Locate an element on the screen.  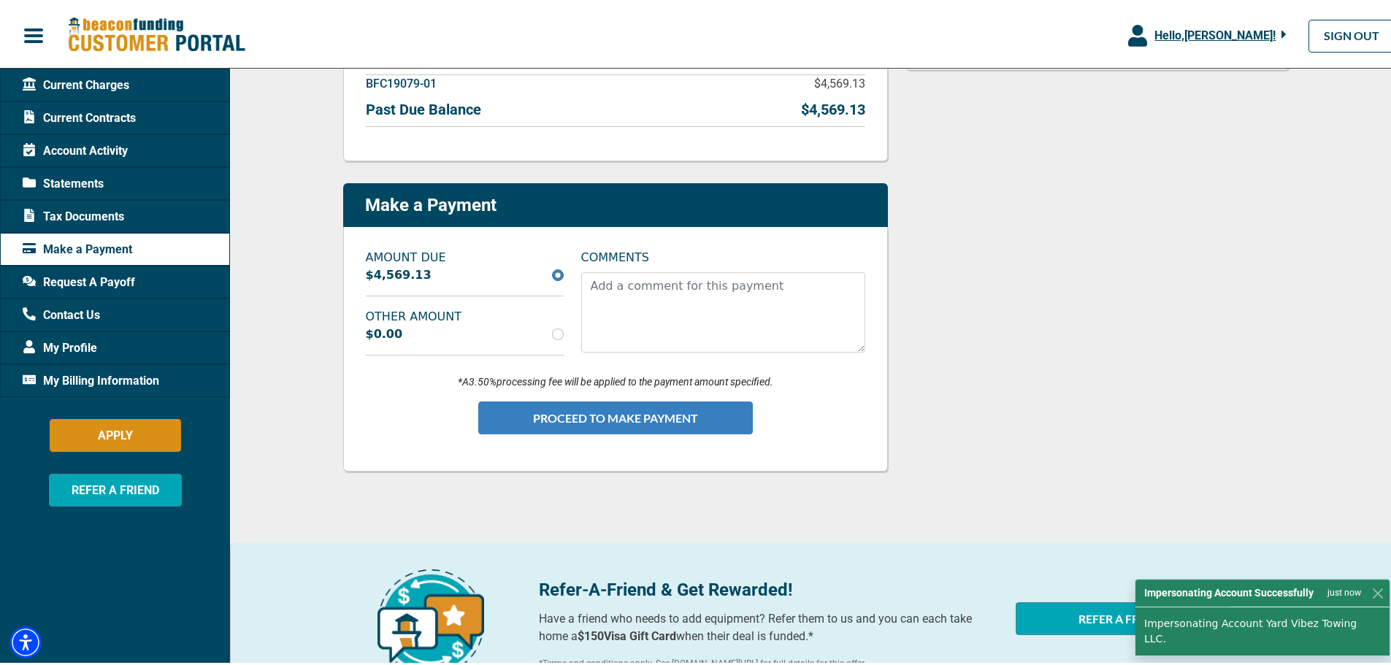
button: PROCEED TO MAKE PAYMENT is located at coordinates (615, 415).